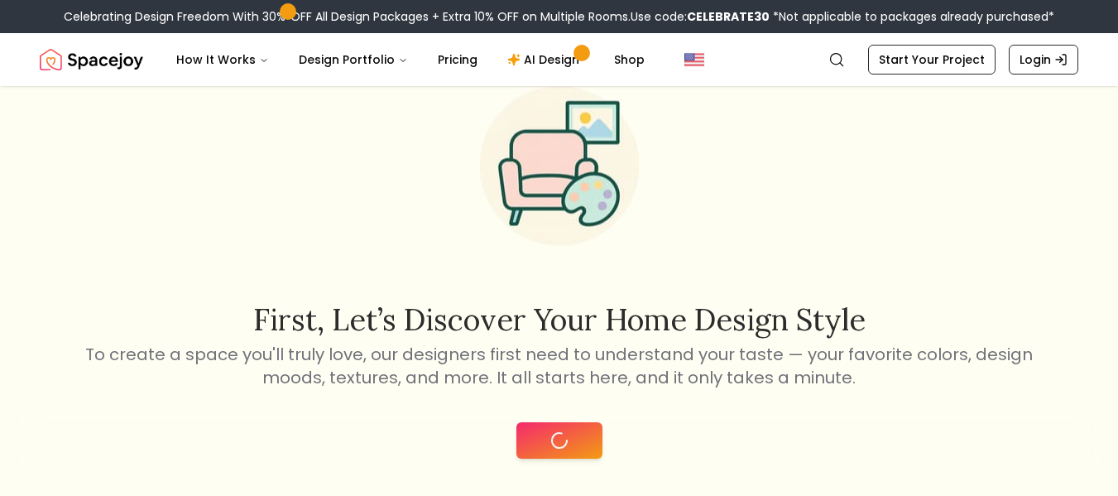  I want to click on nav: Global, so click(558, 60).